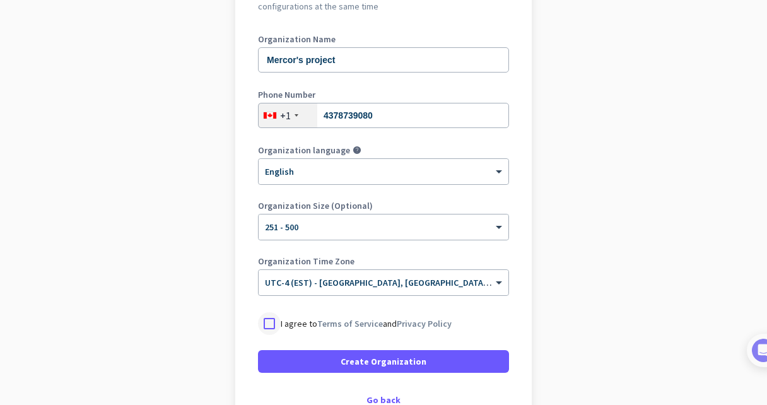 This screenshot has height=405, width=767. What do you see at coordinates (384, 362) in the screenshot?
I see `button: Create Organization` at bounding box center [384, 362].